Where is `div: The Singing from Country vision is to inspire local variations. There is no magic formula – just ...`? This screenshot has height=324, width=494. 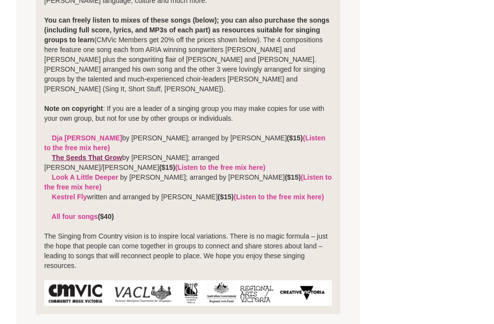 div: The Singing from Country vision is to inspire local variations. There is no magic formula – just ... is located at coordinates (188, 251).